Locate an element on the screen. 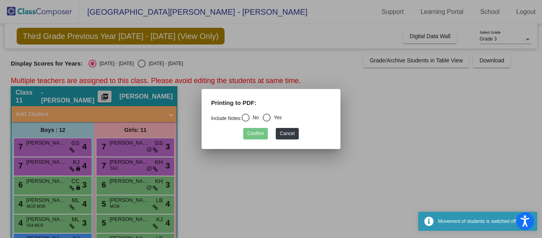 Image resolution: width=542 pixels, height=238 pixels. button: Cancel is located at coordinates (287, 133).